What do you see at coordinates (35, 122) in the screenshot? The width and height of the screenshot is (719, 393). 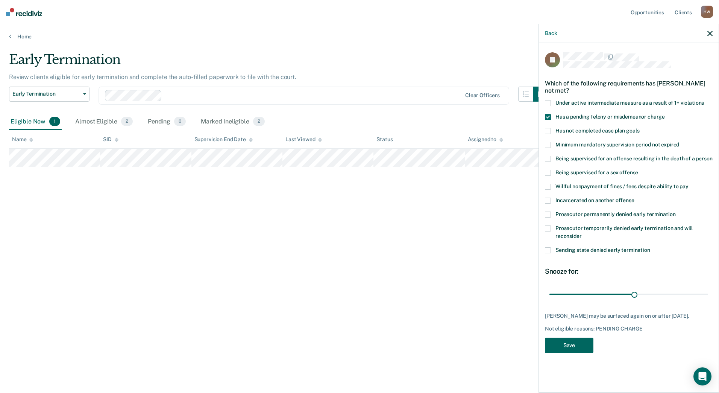 I see `div: Eligible Now` at bounding box center [35, 122].